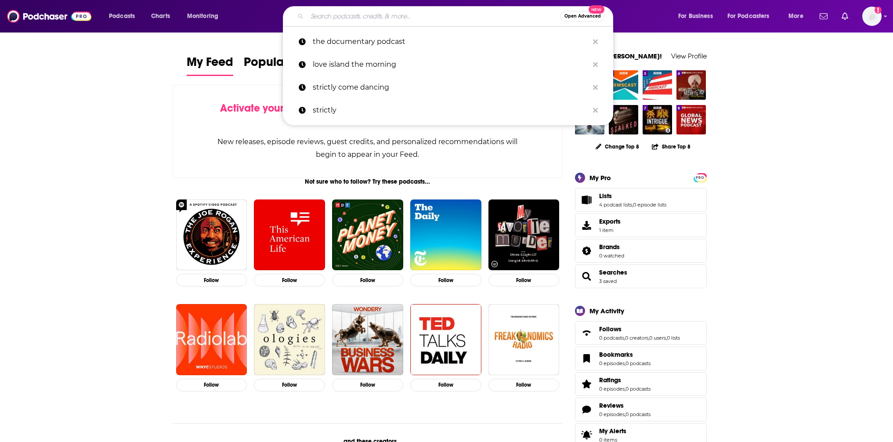  What do you see at coordinates (607, 311) in the screenshot?
I see `div: My Activity` at bounding box center [607, 311].